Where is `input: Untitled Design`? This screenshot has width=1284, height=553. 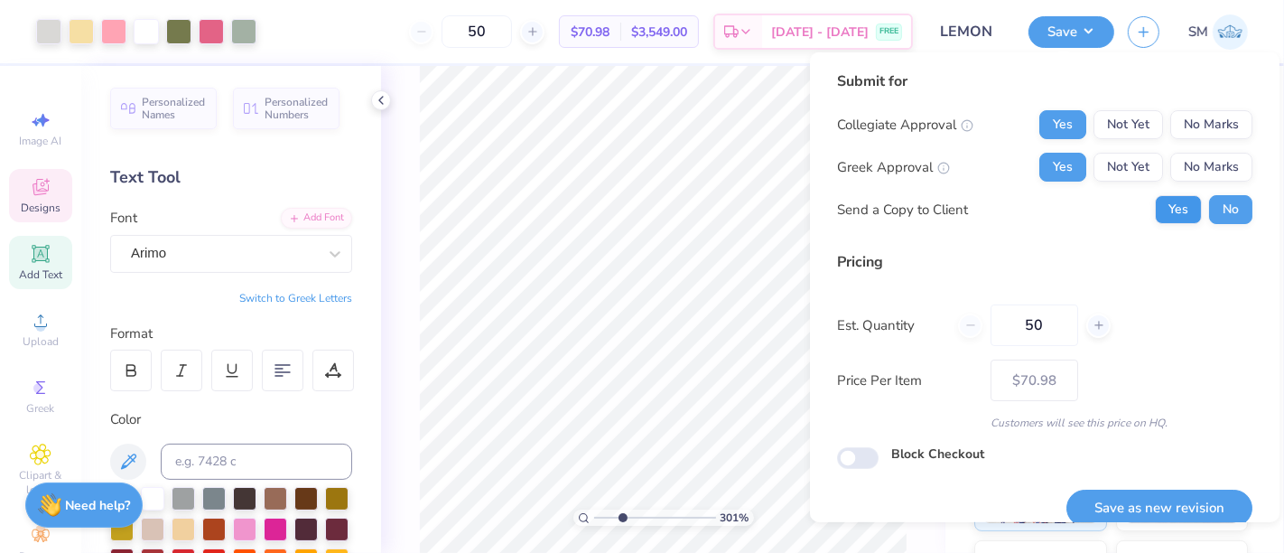 input: Untitled Design is located at coordinates (971, 32).